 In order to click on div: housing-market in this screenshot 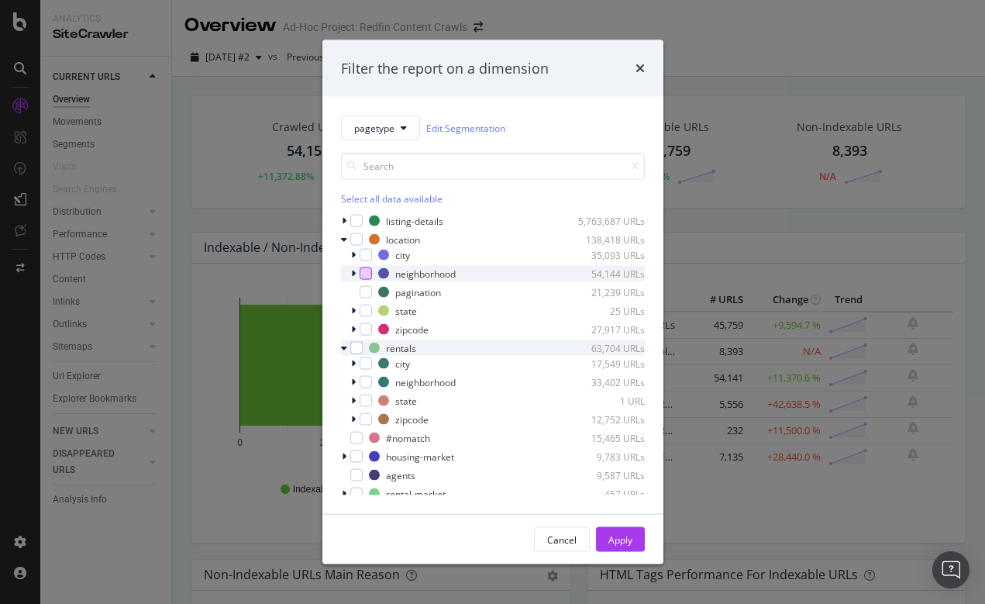, I will do `click(420, 456)`.